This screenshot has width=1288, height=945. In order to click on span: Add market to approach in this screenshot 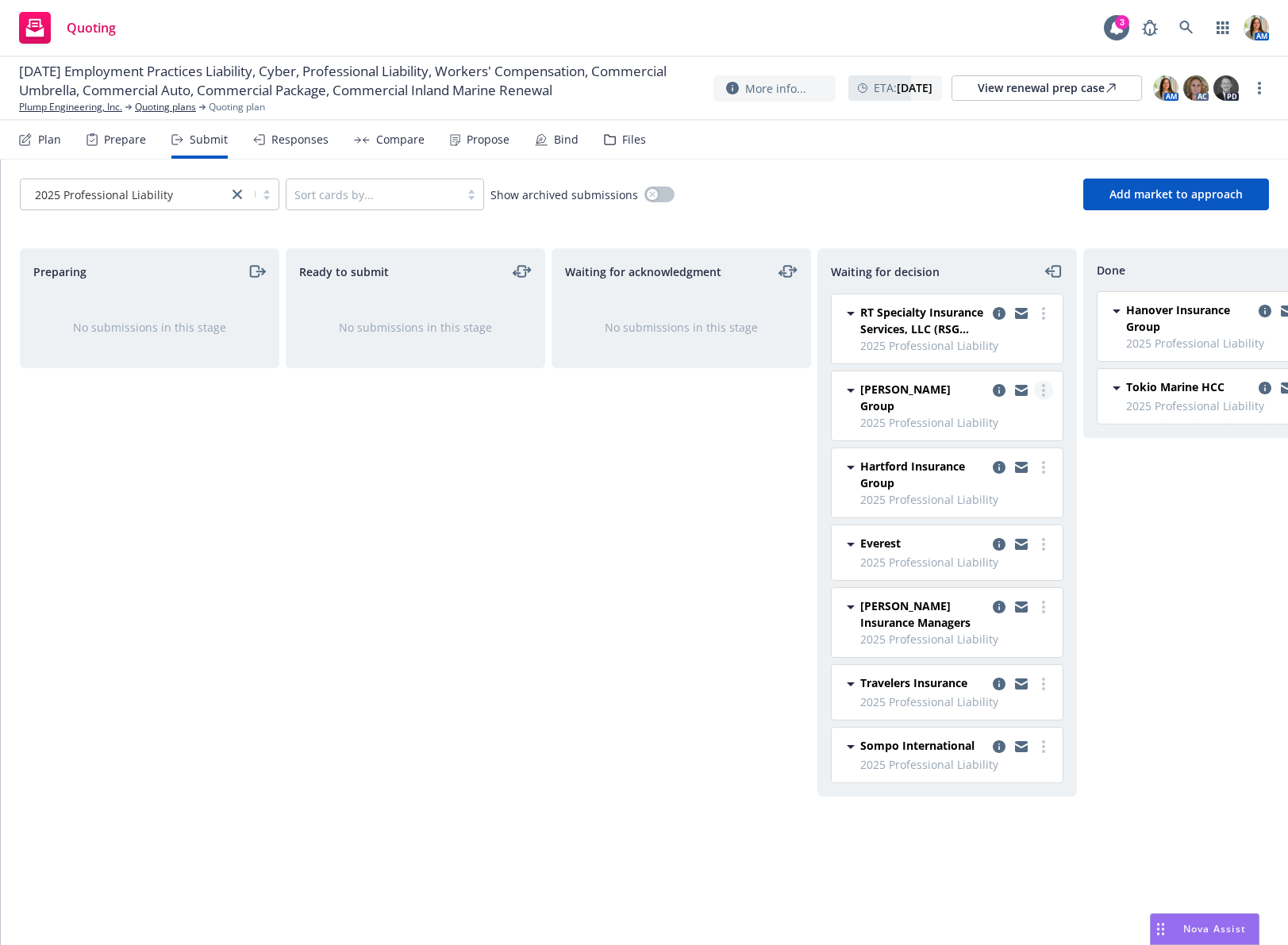, I will do `click(1176, 193)`.